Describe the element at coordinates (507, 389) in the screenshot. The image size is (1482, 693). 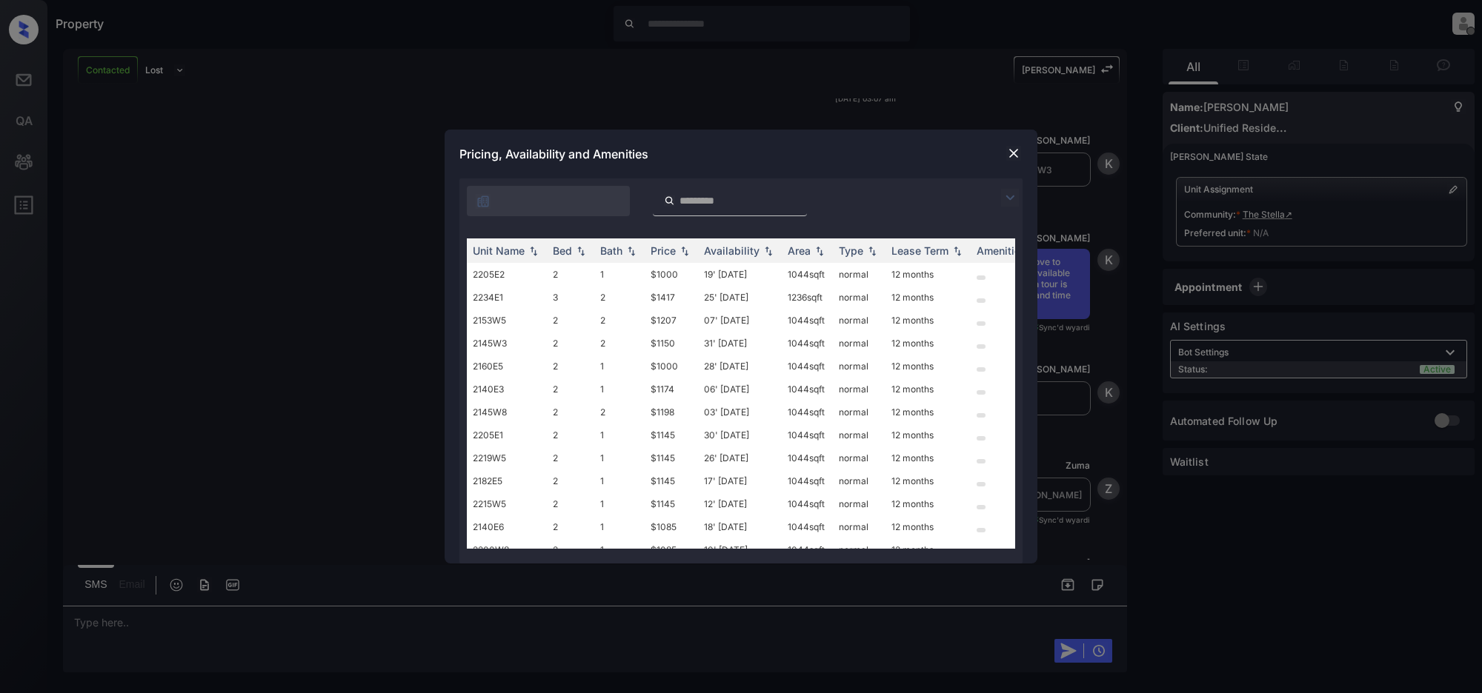
I see `td: 2140E3` at that location.